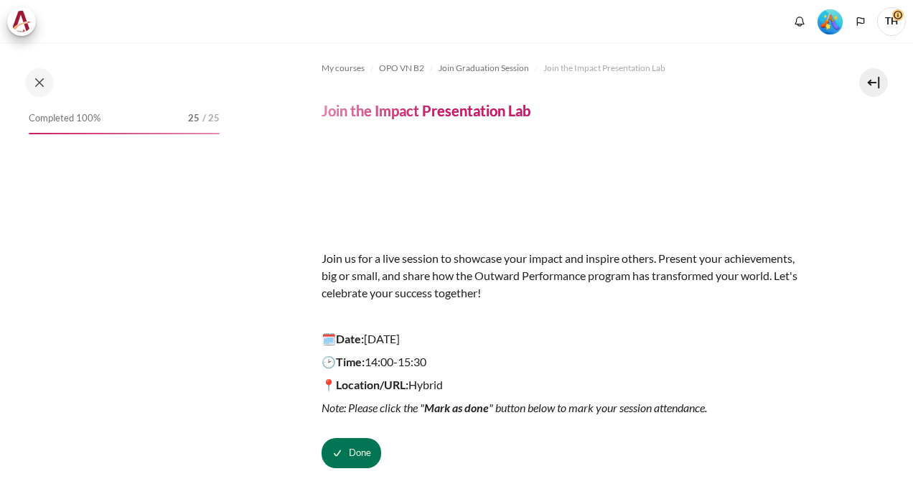 The width and height of the screenshot is (913, 484). I want to click on span: My courses, so click(343, 68).